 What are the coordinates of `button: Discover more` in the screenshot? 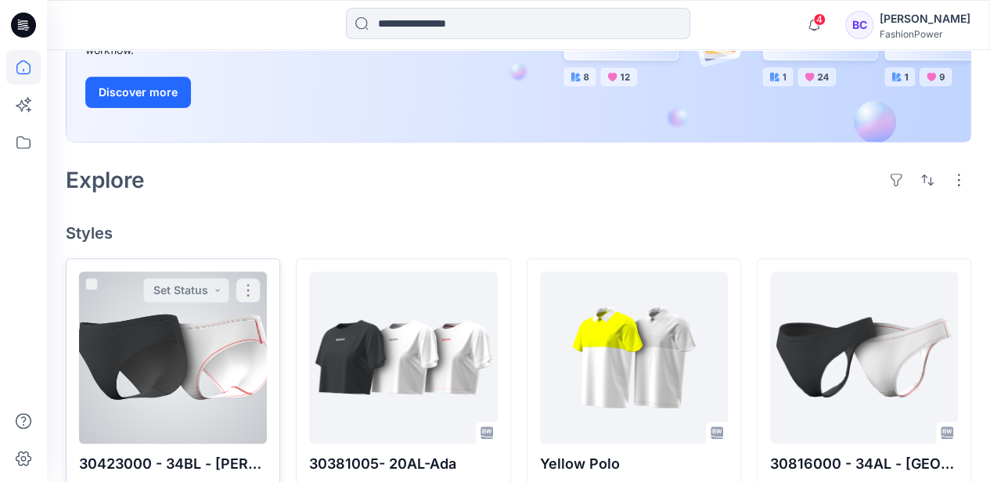 It's located at (138, 92).